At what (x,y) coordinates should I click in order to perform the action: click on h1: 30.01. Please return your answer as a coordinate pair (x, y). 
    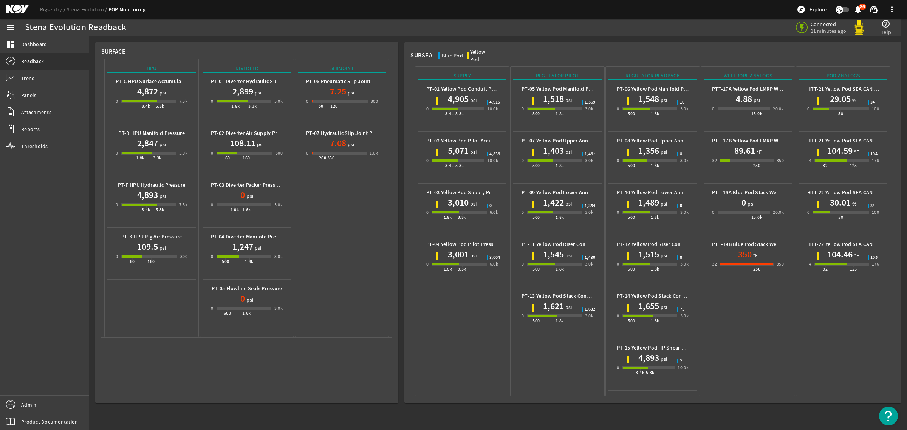
    Looking at the image, I should click on (841, 203).